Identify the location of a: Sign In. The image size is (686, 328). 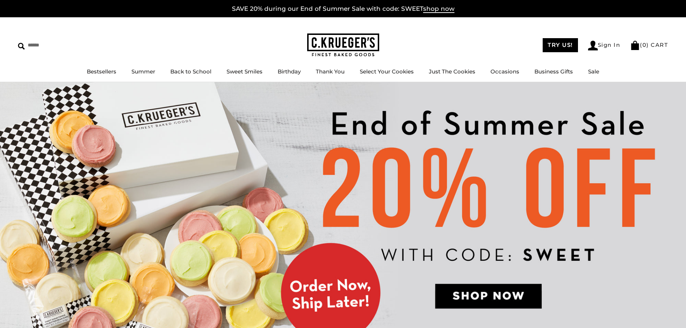
(605, 45).